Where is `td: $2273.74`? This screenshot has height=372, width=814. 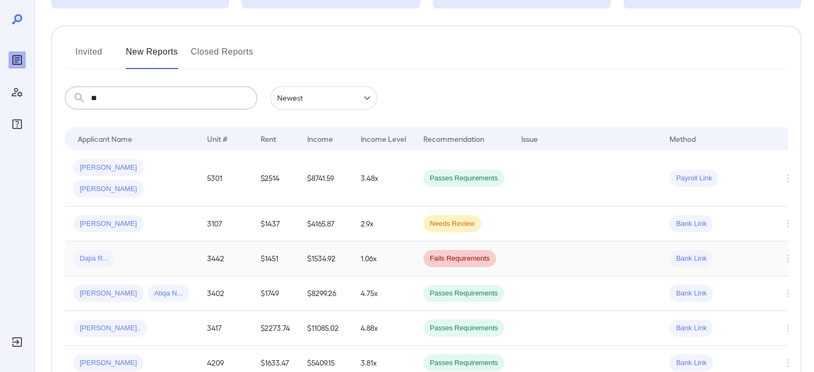
td: $2273.74 is located at coordinates (275, 328).